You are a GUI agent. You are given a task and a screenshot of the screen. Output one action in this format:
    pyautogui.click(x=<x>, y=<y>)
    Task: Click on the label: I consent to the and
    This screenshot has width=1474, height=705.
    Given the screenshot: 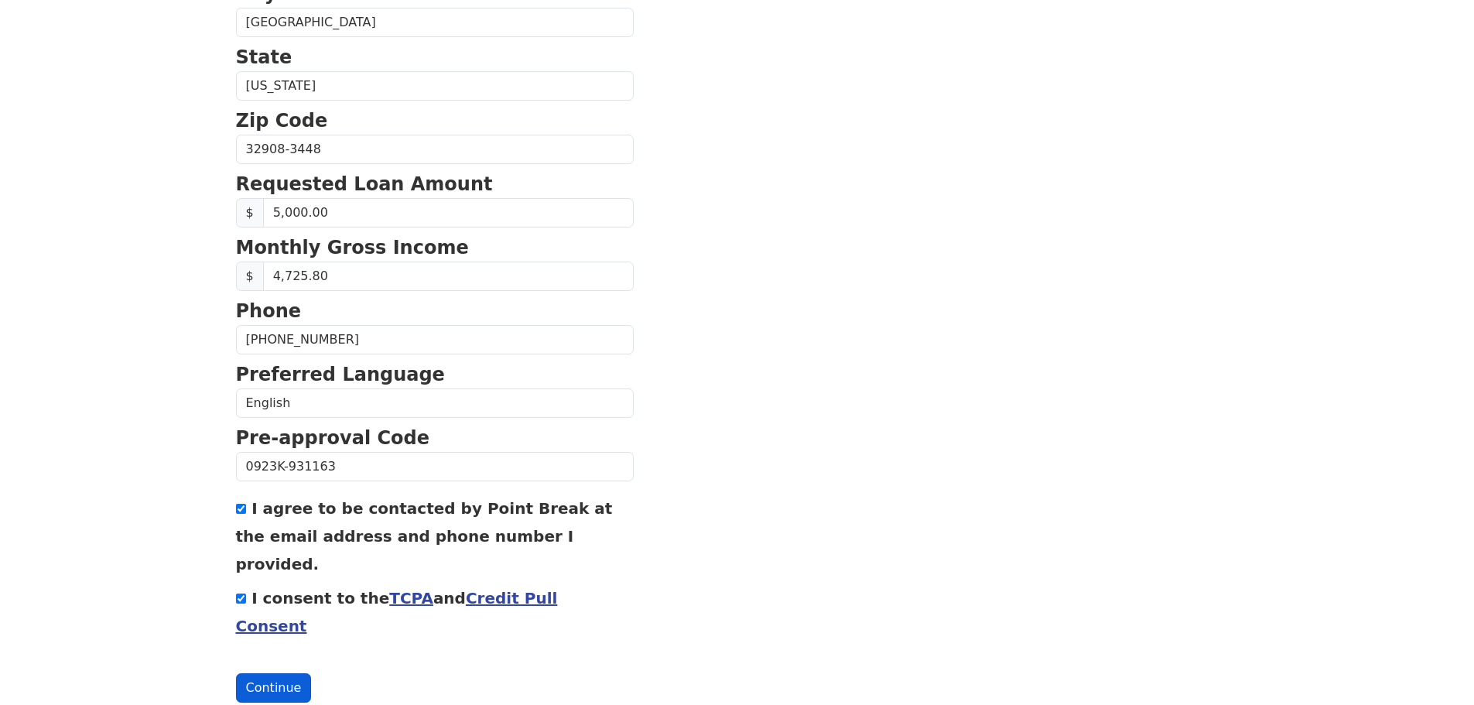 What is the action you would take?
    pyautogui.click(x=397, y=612)
    